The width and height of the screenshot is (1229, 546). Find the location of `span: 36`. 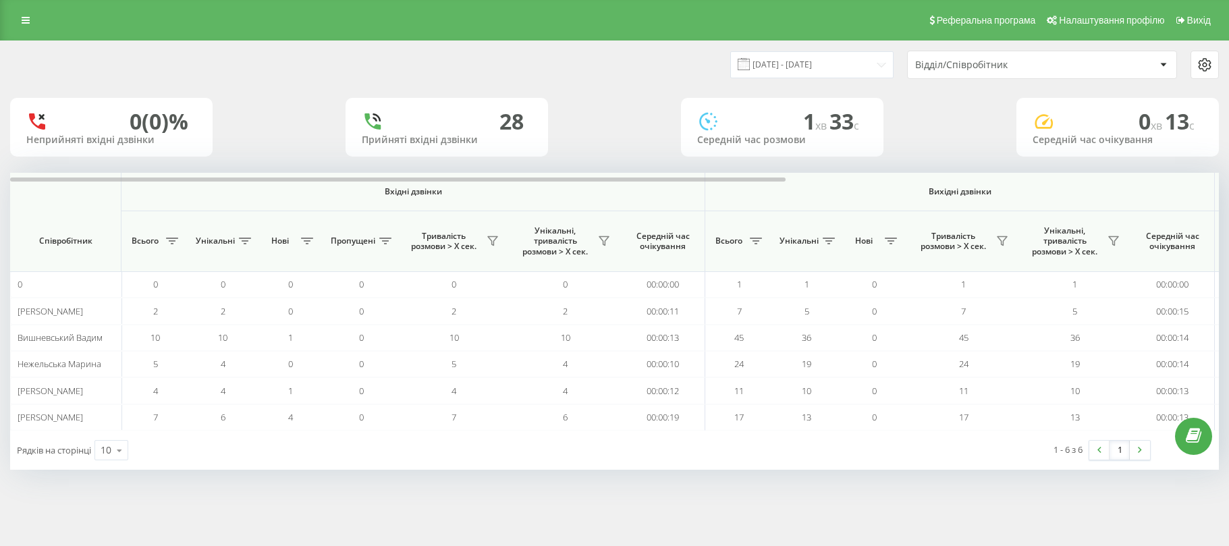

span: 36 is located at coordinates (806, 337).